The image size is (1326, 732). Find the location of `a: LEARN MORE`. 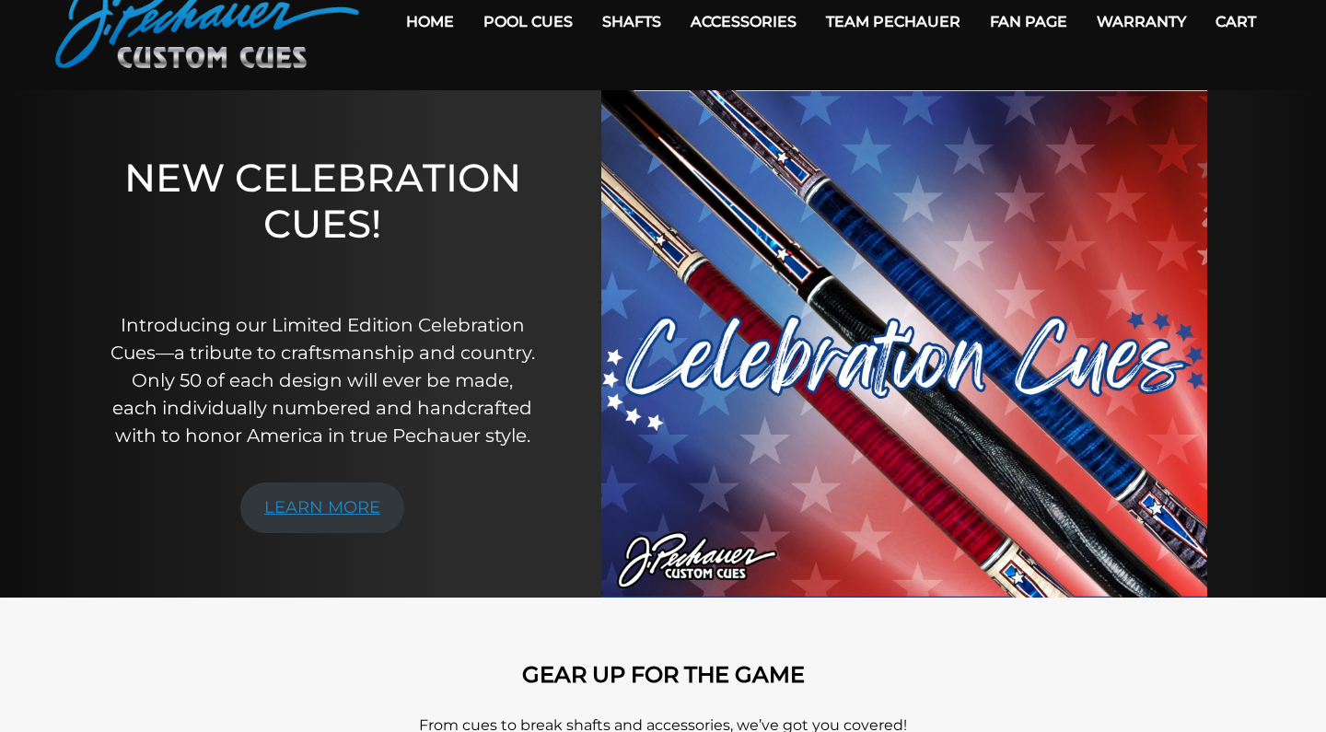

a: LEARN MORE is located at coordinates (322, 507).